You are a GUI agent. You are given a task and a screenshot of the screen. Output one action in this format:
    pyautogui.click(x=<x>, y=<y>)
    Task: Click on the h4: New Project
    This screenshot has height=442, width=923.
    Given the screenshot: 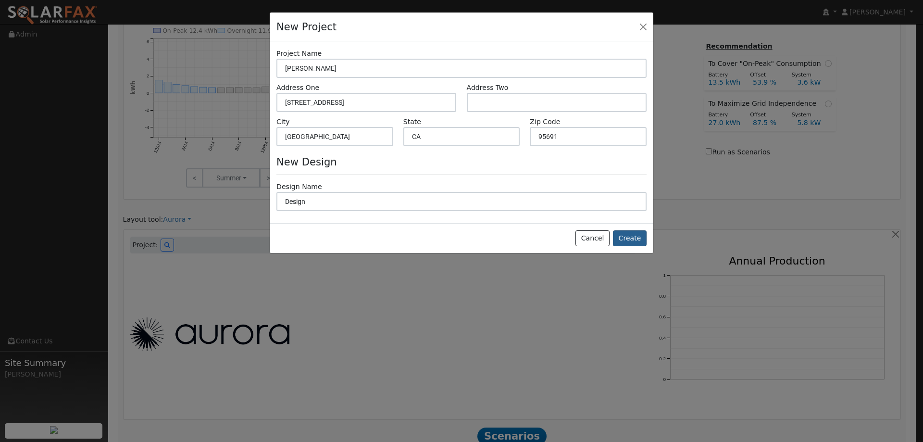 What is the action you would take?
    pyautogui.click(x=306, y=27)
    